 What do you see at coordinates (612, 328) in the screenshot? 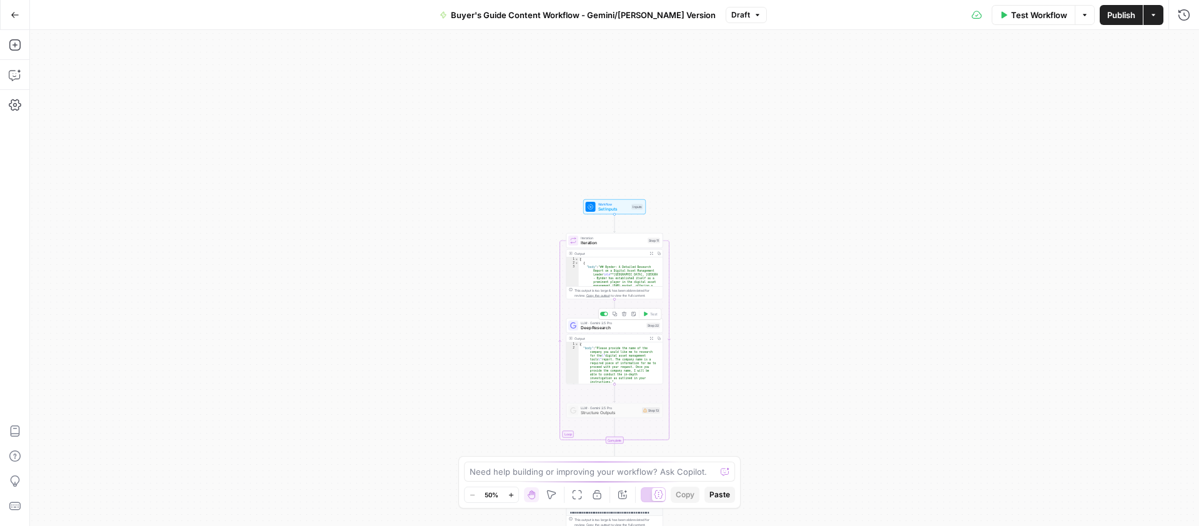
I see `span: Deep Research` at bounding box center [612, 328].